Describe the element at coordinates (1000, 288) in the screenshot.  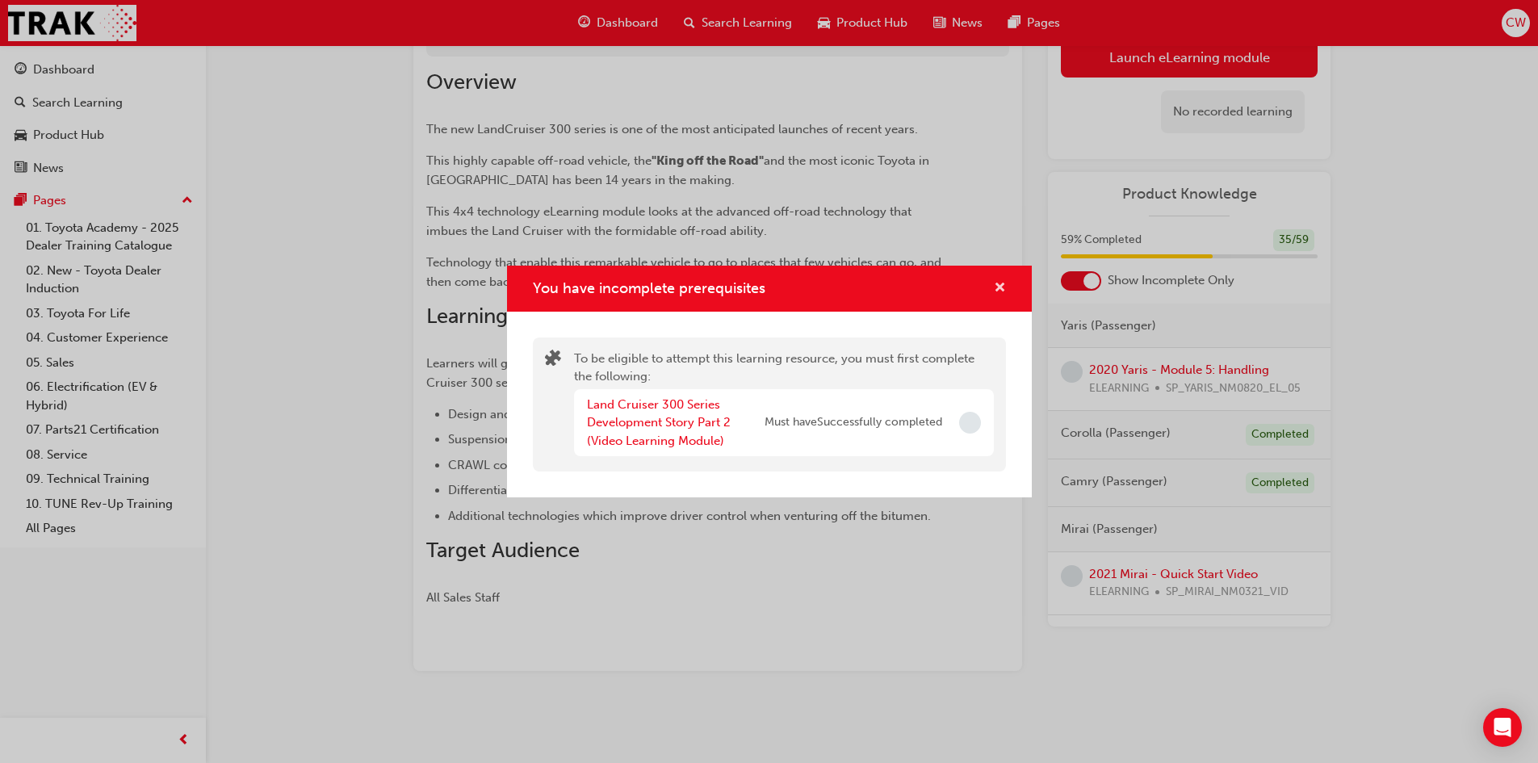
I see `button: cross-icon` at that location.